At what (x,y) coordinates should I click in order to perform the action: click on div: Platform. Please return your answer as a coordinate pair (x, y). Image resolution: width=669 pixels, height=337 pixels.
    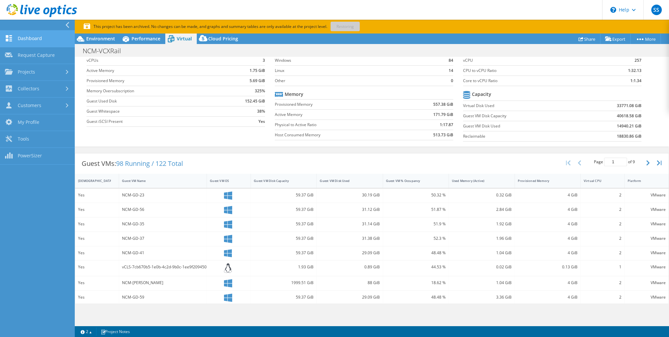
    Looking at the image, I should click on (643, 180).